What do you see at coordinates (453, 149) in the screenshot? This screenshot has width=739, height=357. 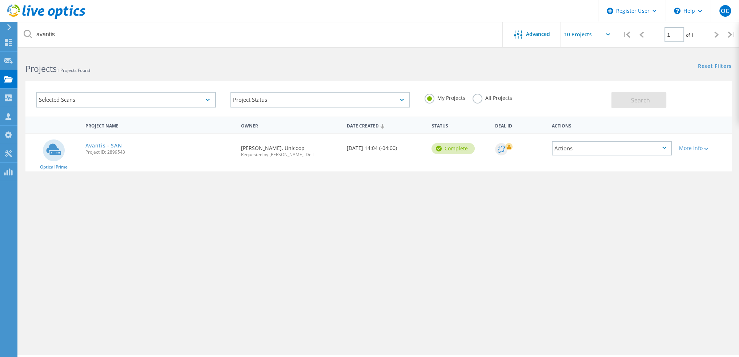 I see `div: Complete` at bounding box center [453, 149].